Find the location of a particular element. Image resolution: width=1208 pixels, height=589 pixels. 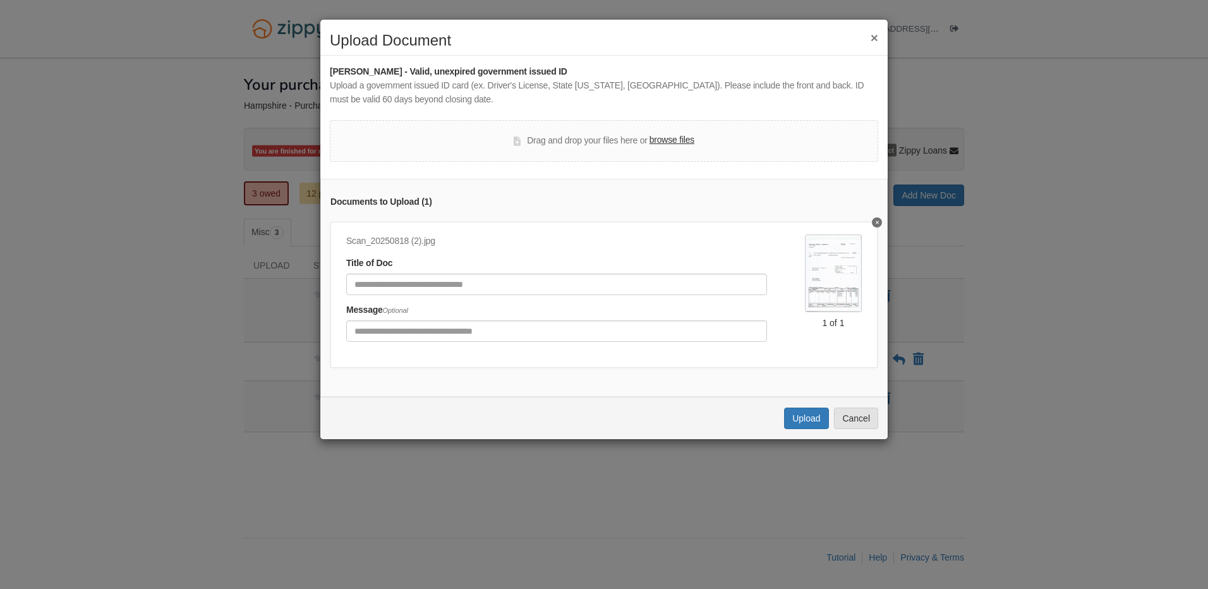

button: Upload is located at coordinates (806, 418).